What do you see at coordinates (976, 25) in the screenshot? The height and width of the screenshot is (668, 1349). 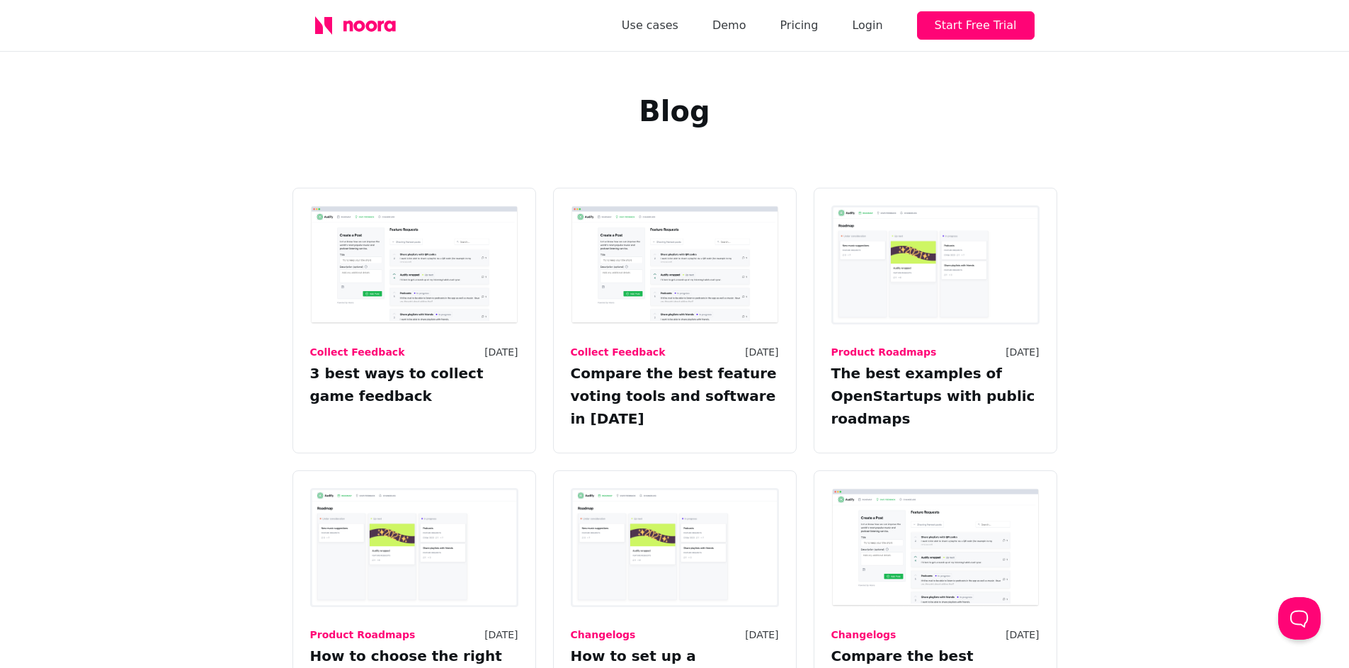 I see `button: Start Free Trial` at bounding box center [976, 25].